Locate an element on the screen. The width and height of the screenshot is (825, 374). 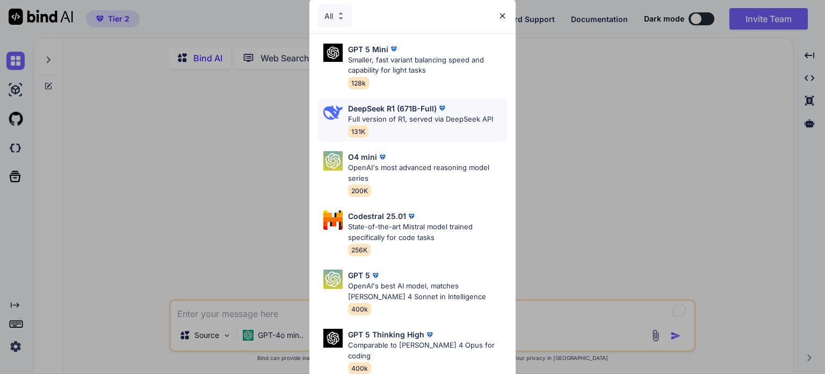
span: 131K is located at coordinates (358, 131).